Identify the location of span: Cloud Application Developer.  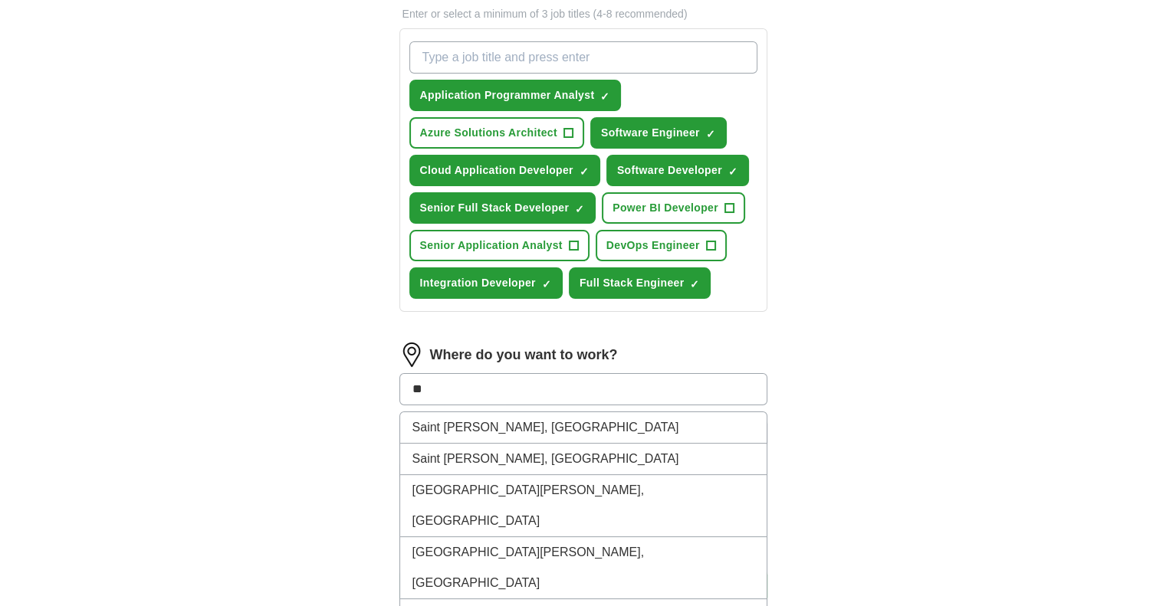
(497, 170).